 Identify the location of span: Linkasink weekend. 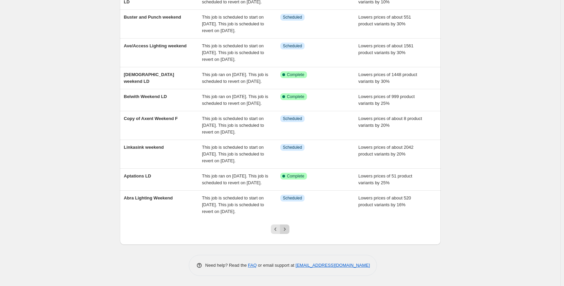
(144, 147).